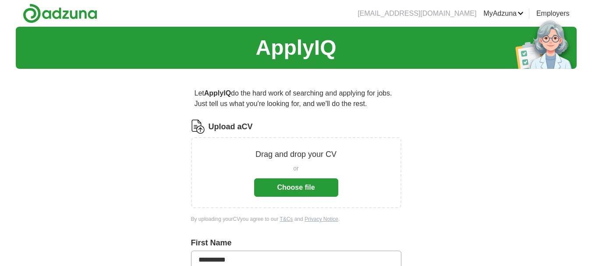  I want to click on img: Adzuna logo, so click(60, 13).